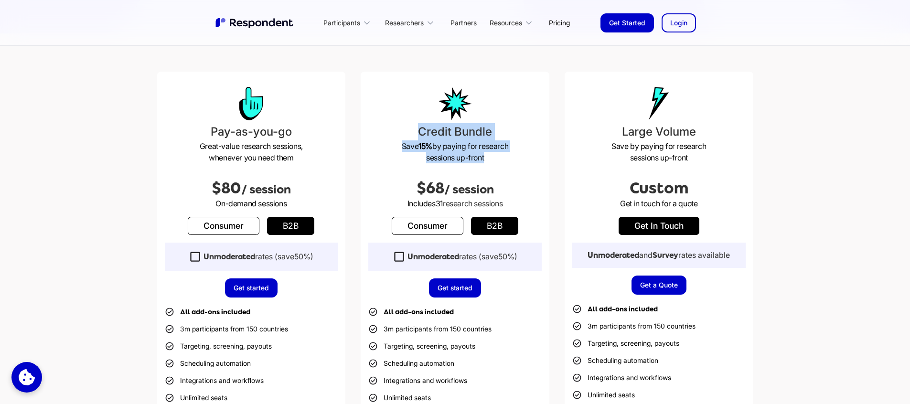 The width and height of the screenshot is (910, 404). Describe the element at coordinates (251, 203) in the screenshot. I see `p: On-demand sessions` at that location.